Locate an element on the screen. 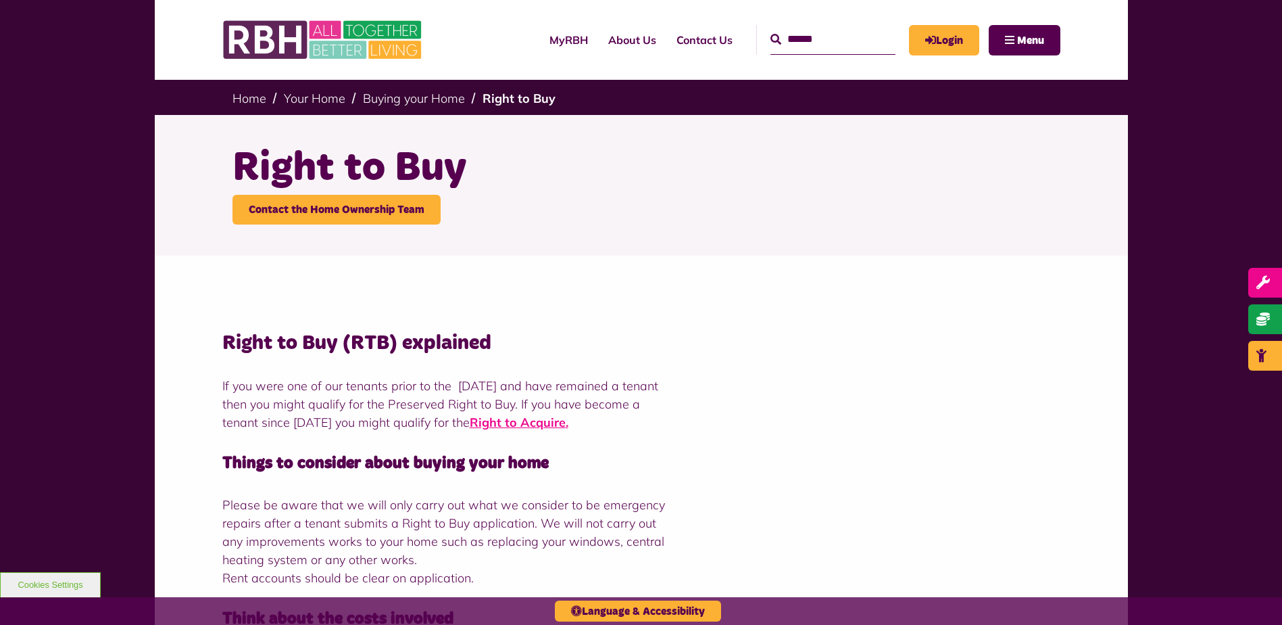  a: Your Home is located at coordinates (314, 98).